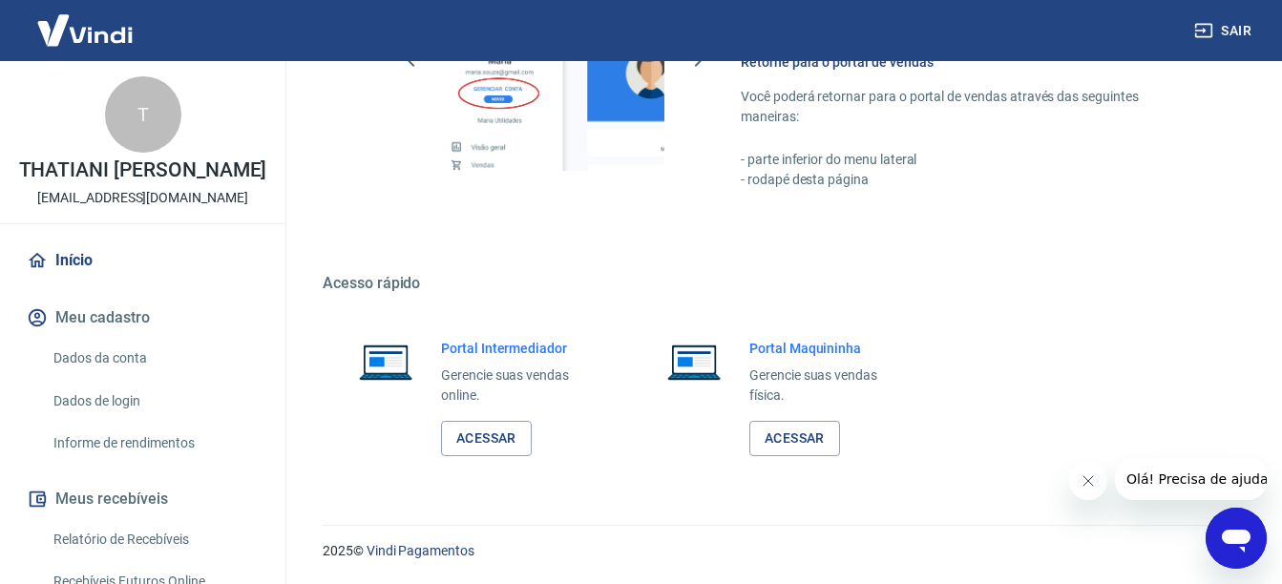 The height and width of the screenshot is (584, 1282). Describe the element at coordinates (965, 179) in the screenshot. I see `p: - rodapé desta página` at that location.